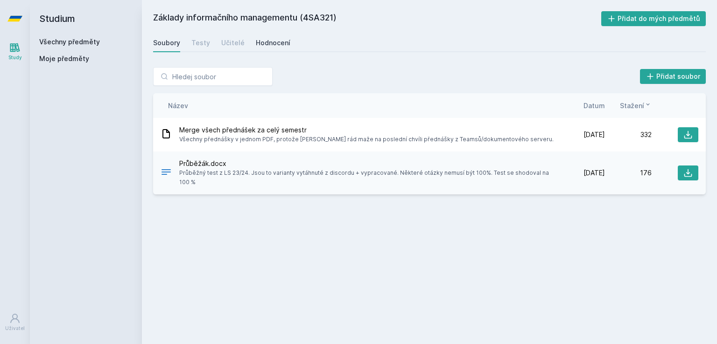  What do you see at coordinates (15, 329) in the screenshot?
I see `div: Uživatel` at bounding box center [15, 329].